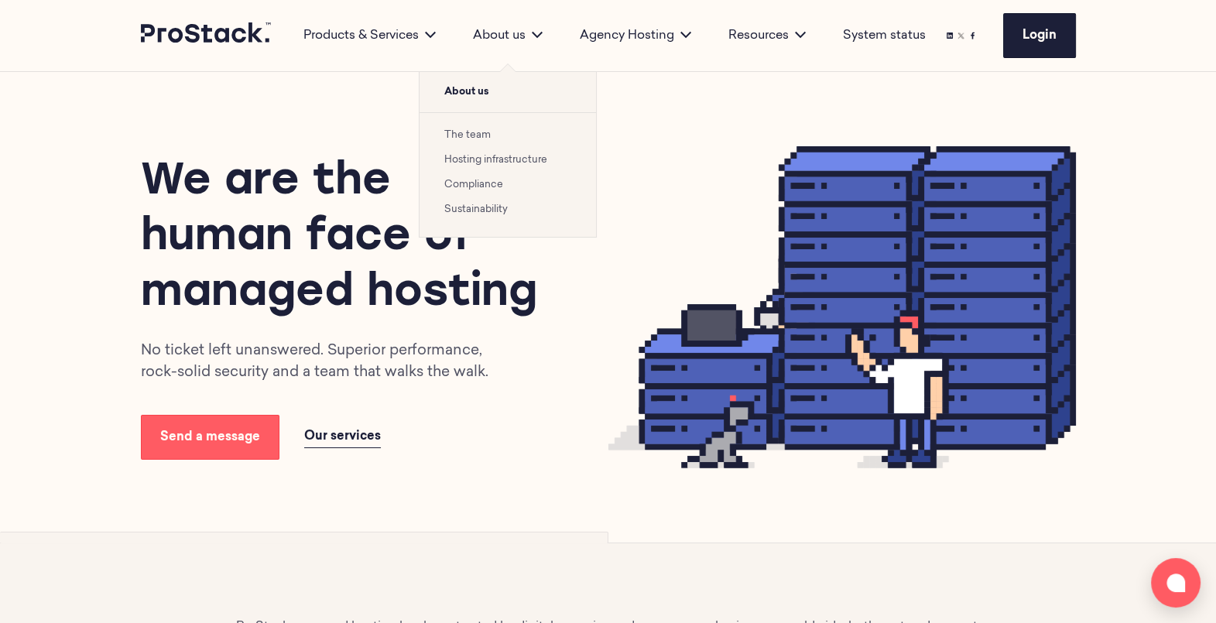 This screenshot has height=623, width=1216. What do you see at coordinates (884, 36) in the screenshot?
I see `a: System status` at bounding box center [884, 36].